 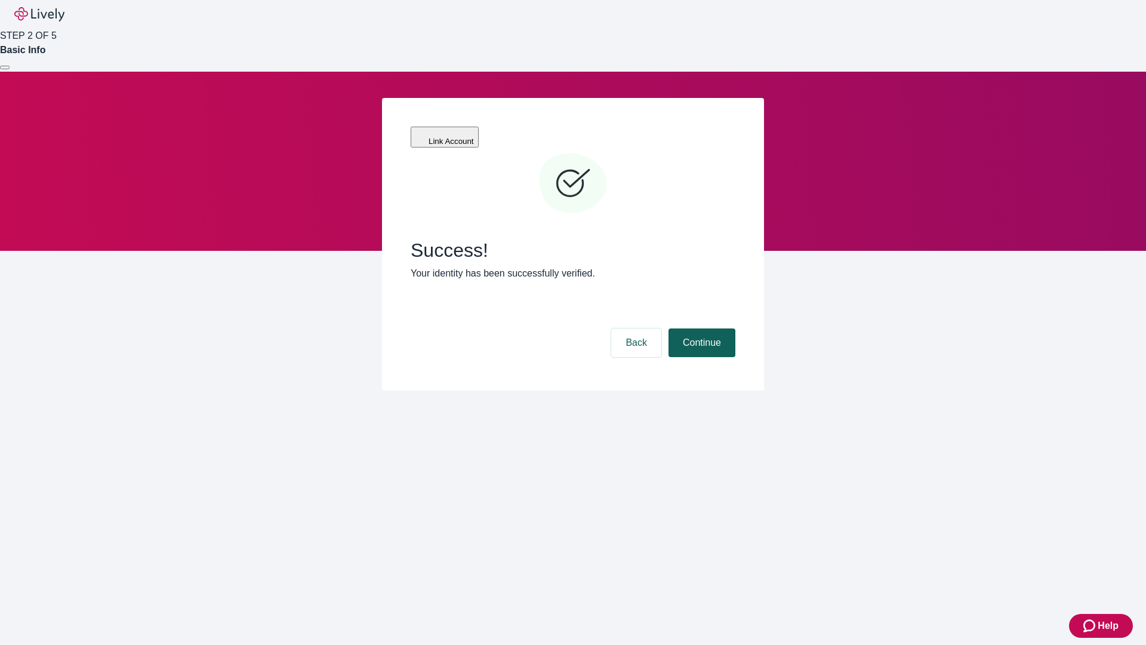 What do you see at coordinates (637, 343) in the screenshot?
I see `button: Back` at bounding box center [637, 343].